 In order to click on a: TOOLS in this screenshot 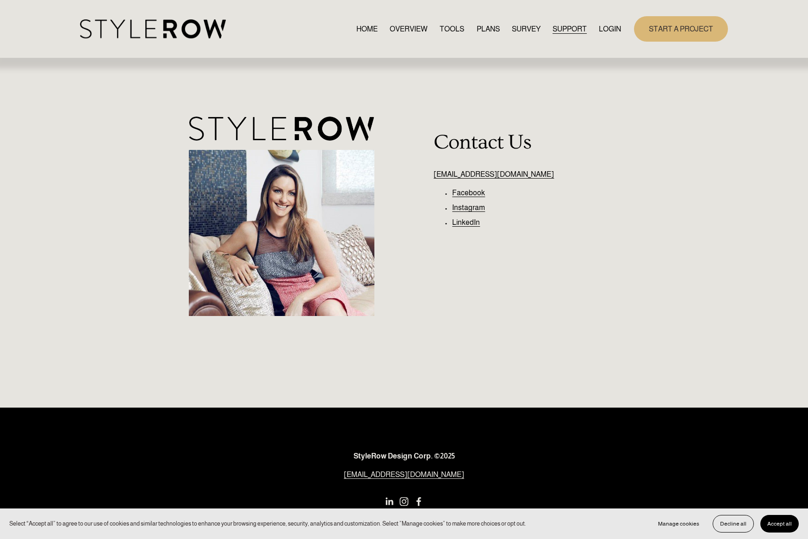, I will do `click(452, 29)`.